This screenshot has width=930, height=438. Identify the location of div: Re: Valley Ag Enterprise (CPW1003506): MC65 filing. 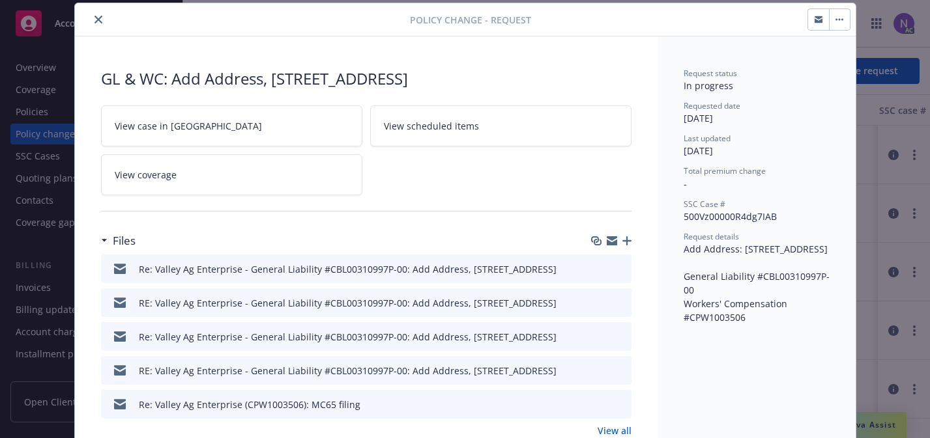
(250, 405).